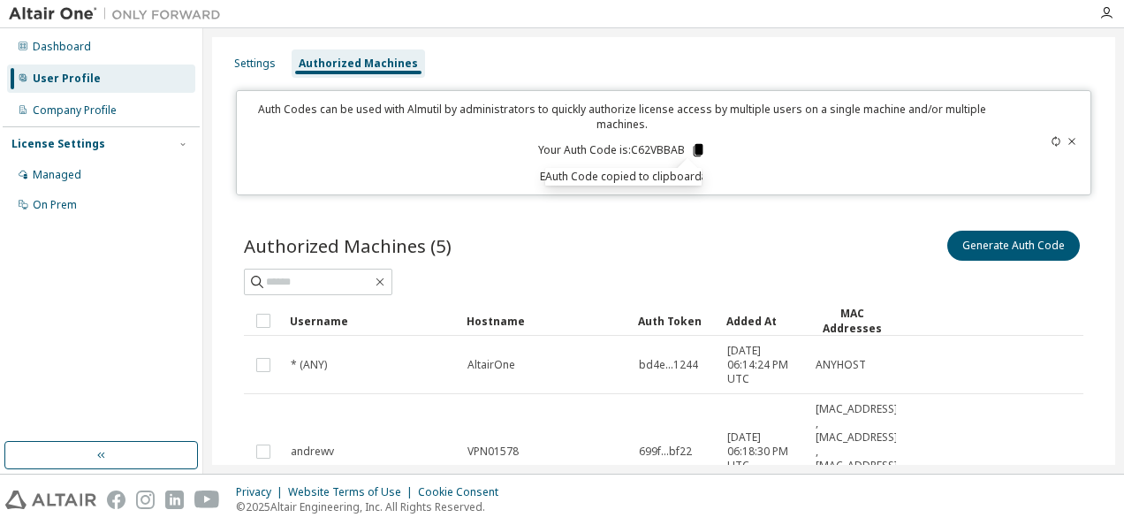 Image resolution: width=1124 pixels, height=525 pixels. I want to click on div: Dashboard, so click(62, 47).